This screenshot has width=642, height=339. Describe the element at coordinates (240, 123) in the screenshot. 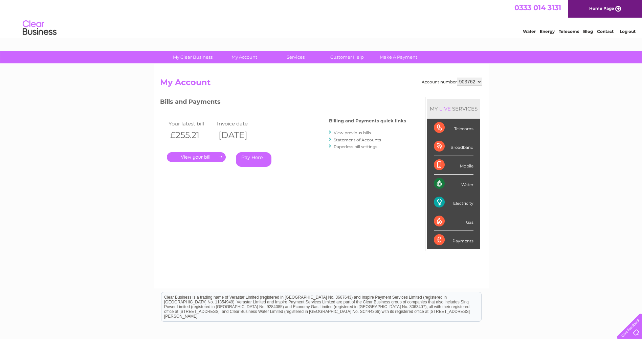

I see `td: Invoice date` at that location.